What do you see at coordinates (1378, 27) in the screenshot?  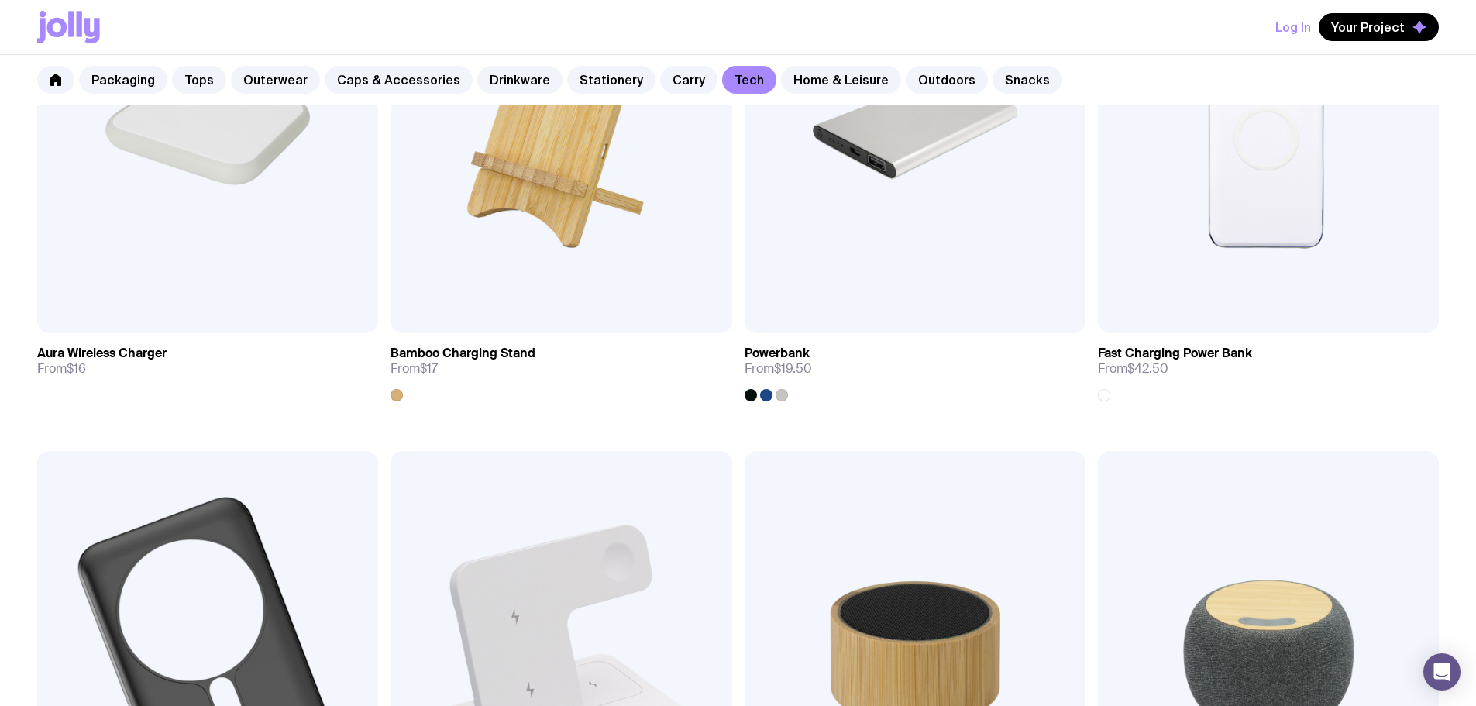 I see `button: Your Project` at bounding box center [1378, 27].